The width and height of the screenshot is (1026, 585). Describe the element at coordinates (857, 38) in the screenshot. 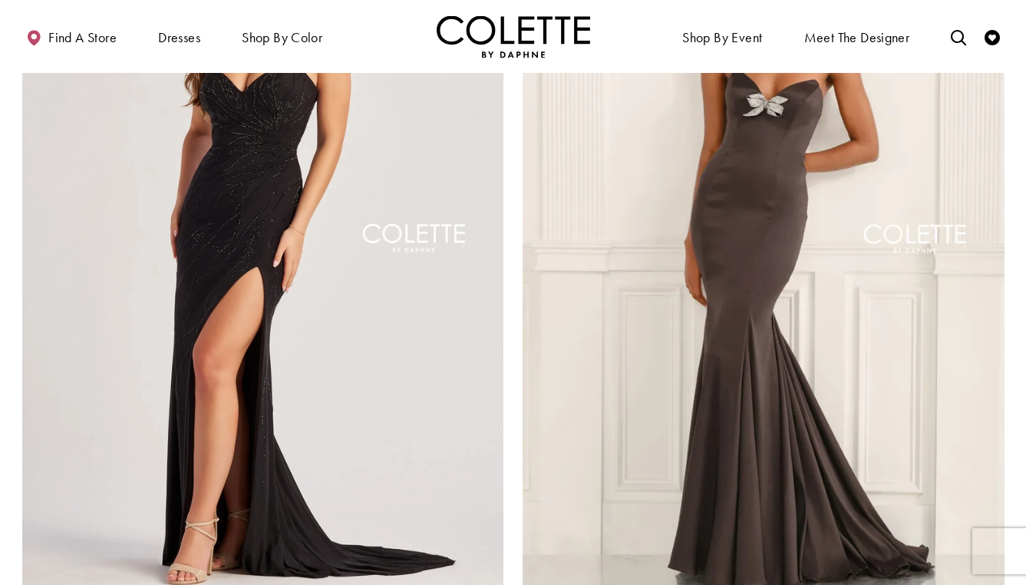

I see `span: Meet the designer` at that location.